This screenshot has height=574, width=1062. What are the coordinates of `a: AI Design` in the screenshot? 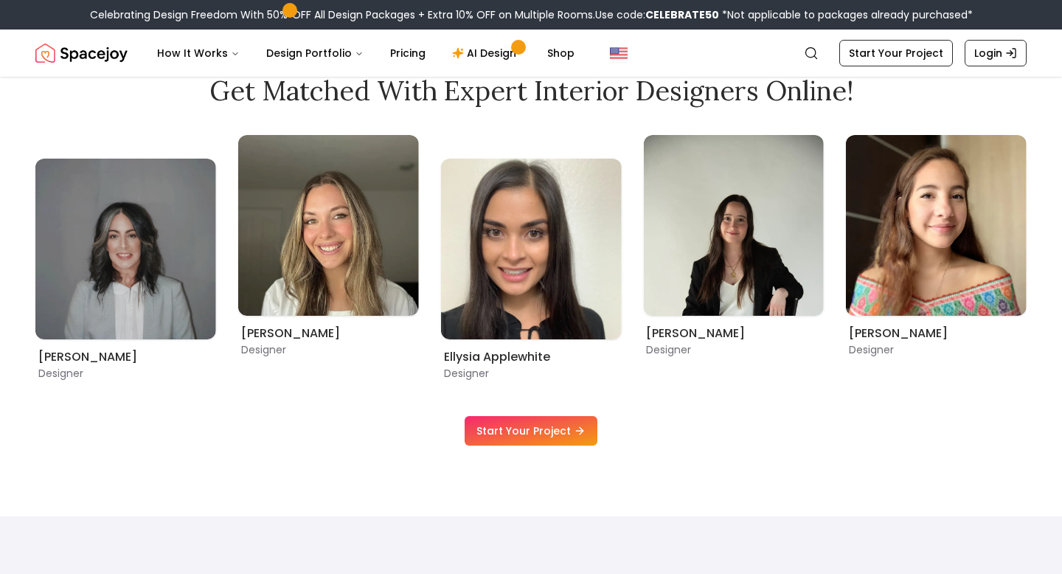 It's located at (486, 53).